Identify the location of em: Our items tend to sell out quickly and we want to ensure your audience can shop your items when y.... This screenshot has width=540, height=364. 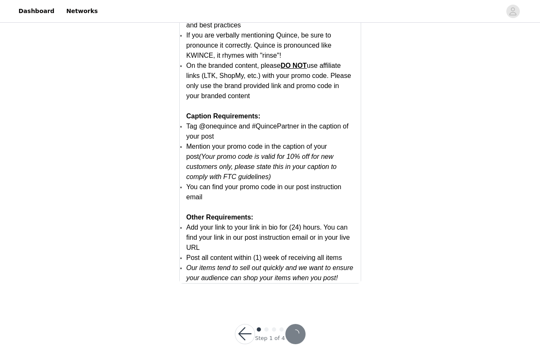
(270, 272).